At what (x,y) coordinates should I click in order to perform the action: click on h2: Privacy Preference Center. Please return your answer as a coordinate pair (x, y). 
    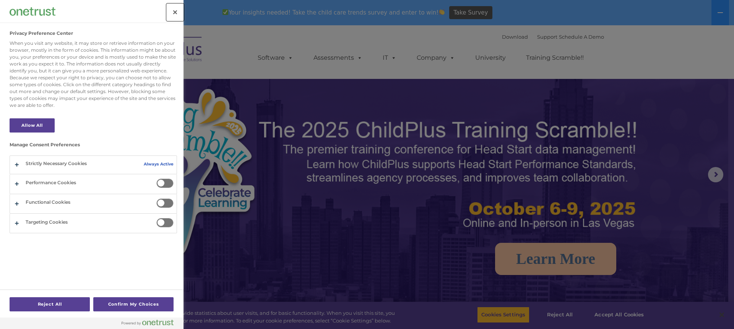
    Looking at the image, I should click on (41, 33).